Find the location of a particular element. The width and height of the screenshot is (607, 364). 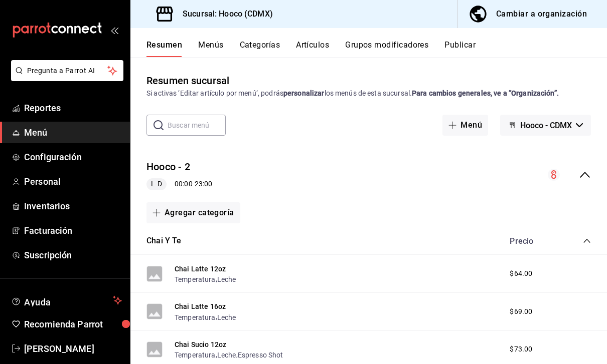

a: Pregunta a Parrot AI is located at coordinates (65, 78).